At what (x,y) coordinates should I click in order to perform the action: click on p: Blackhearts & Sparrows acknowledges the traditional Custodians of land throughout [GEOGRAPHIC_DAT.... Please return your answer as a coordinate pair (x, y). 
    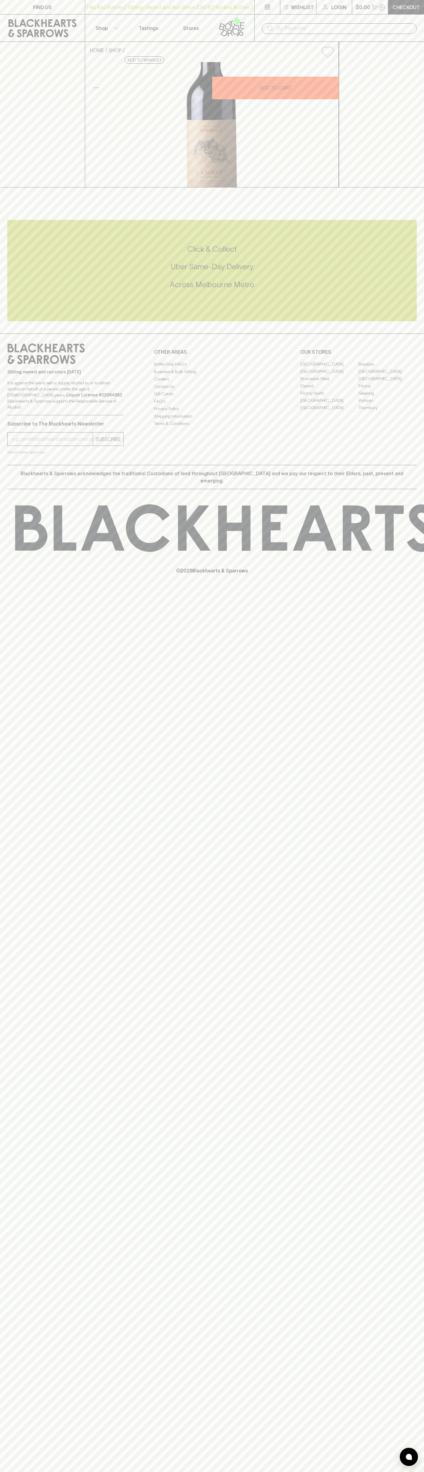
    Looking at the image, I should click on (212, 477).